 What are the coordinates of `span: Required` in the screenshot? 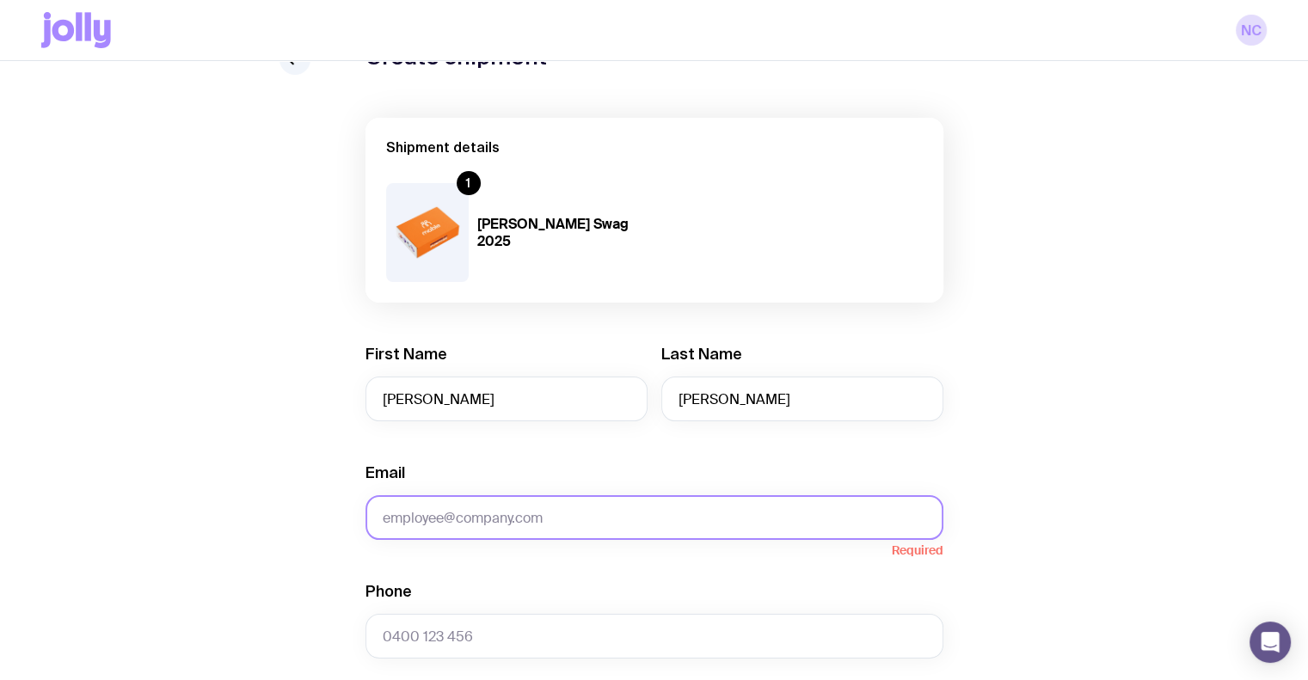 It's located at (654, 549).